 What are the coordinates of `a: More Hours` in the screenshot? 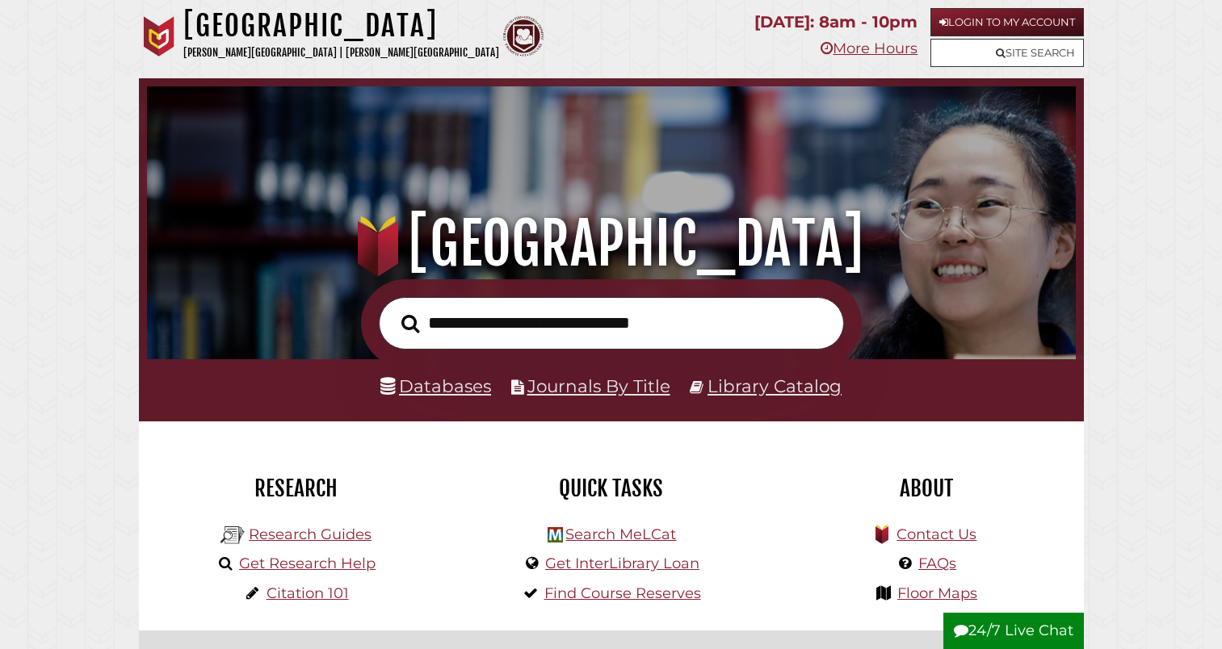 It's located at (869, 48).